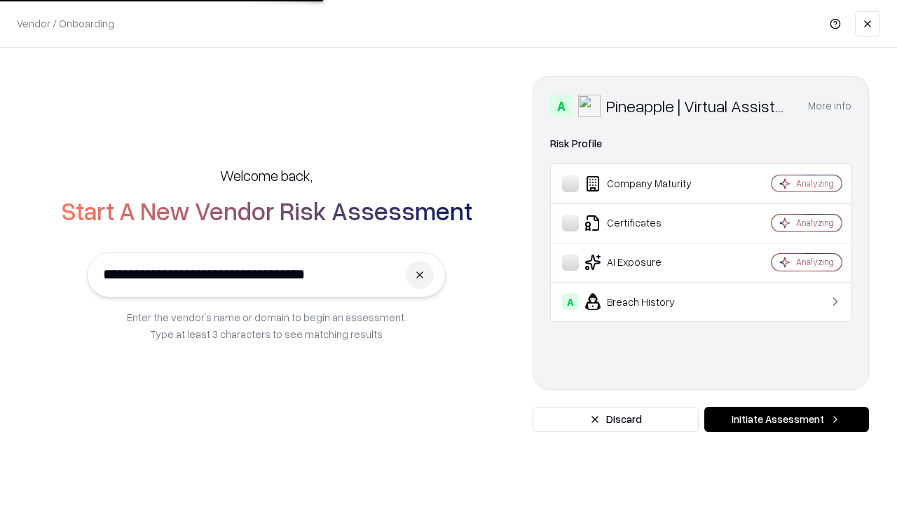 This screenshot has width=897, height=505. Describe the element at coordinates (646, 184) in the screenshot. I see `div: Company Maturity` at that location.